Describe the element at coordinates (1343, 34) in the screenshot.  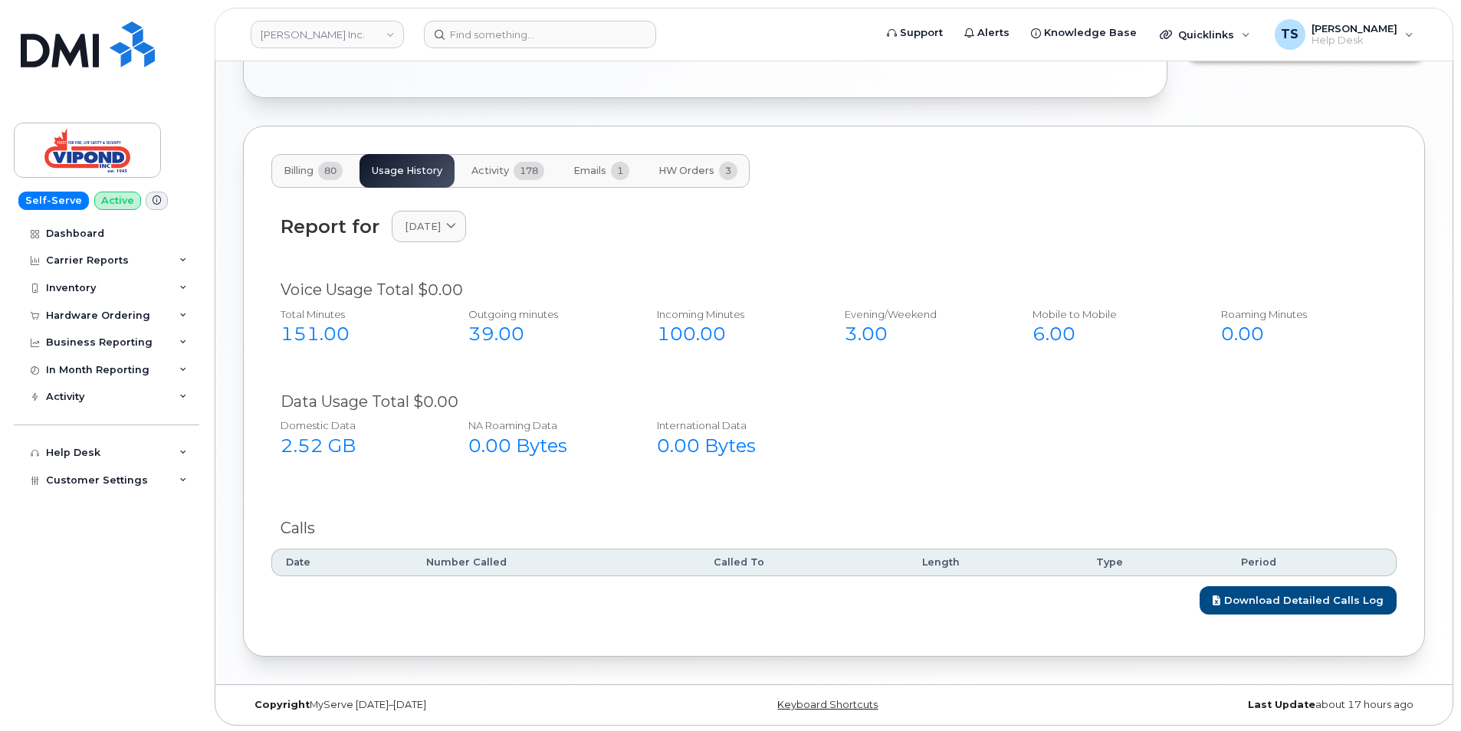
I see `div: Tanya Stephenson` at that location.